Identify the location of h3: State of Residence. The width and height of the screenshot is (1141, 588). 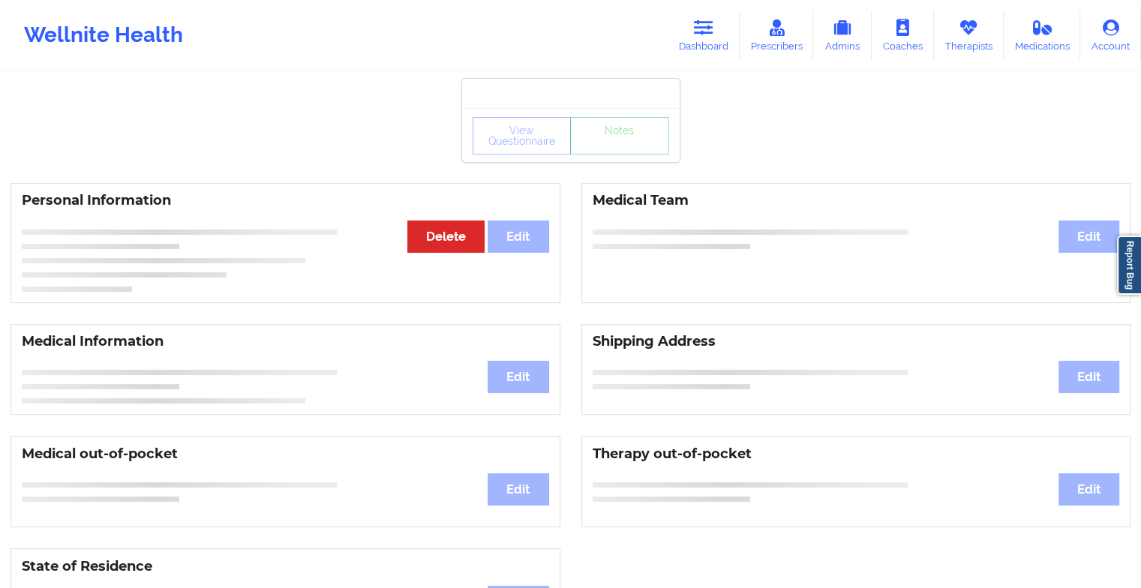
(285, 566).